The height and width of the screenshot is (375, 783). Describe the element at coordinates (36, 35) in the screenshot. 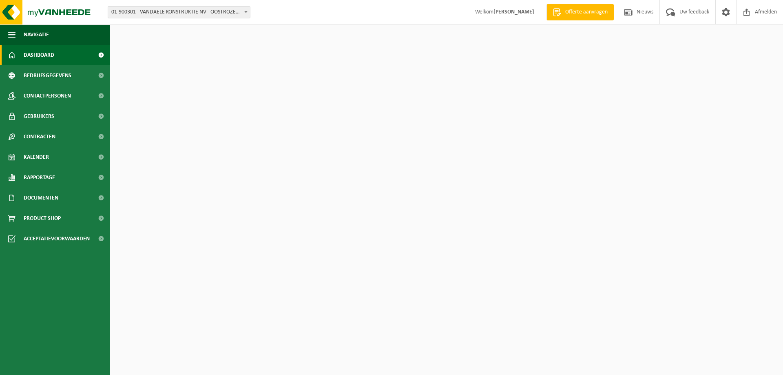

I see `span: Navigatie` at that location.